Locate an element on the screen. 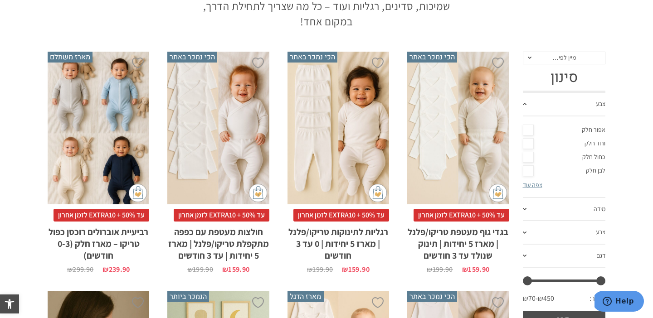 This screenshot has width=653, height=318. a: דגם is located at coordinates (564, 257).